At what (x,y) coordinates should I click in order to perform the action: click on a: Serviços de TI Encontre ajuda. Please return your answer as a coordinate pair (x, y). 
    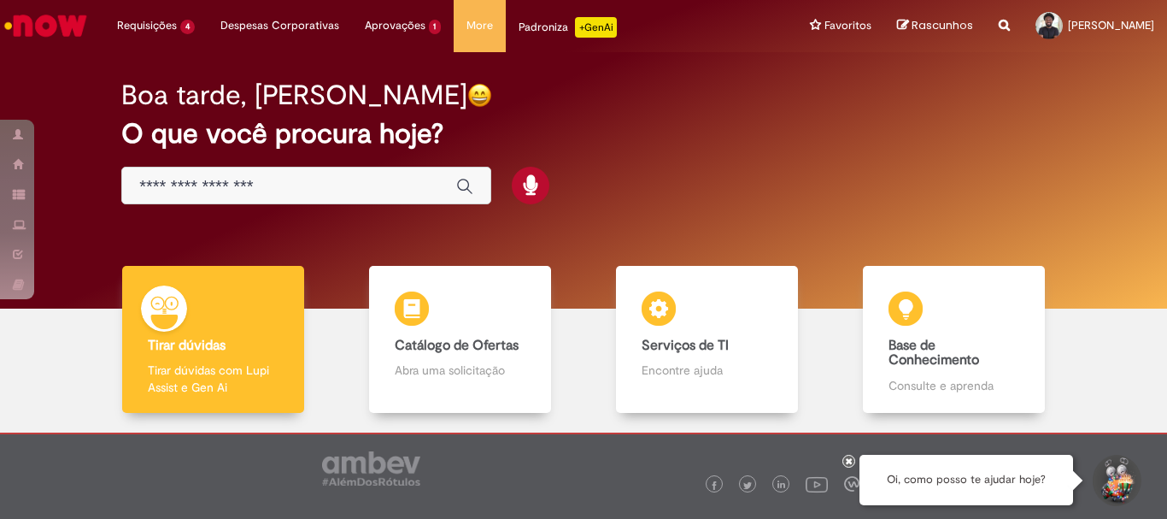
    Looking at the image, I should click on (706, 339).